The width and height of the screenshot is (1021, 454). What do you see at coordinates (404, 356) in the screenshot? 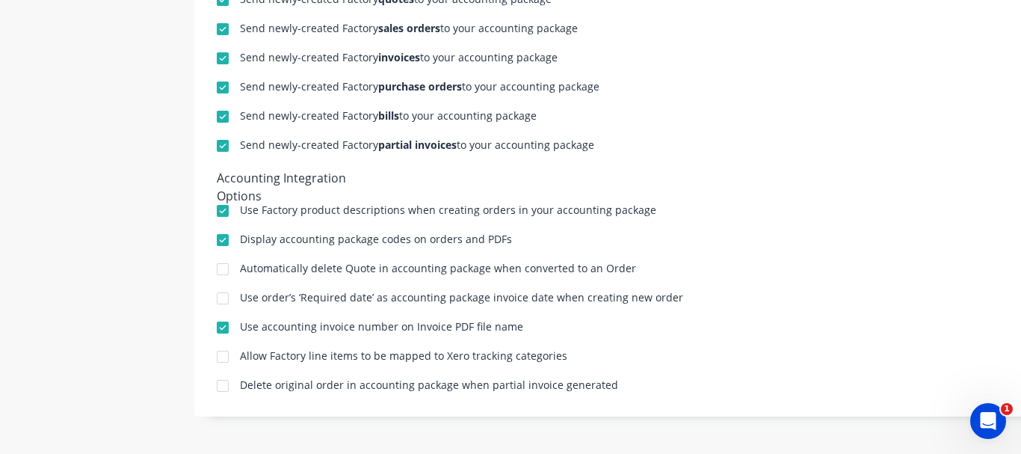
I see `div: Allow Factory line items to be mapped to Xero tracking categories` at bounding box center [404, 356].